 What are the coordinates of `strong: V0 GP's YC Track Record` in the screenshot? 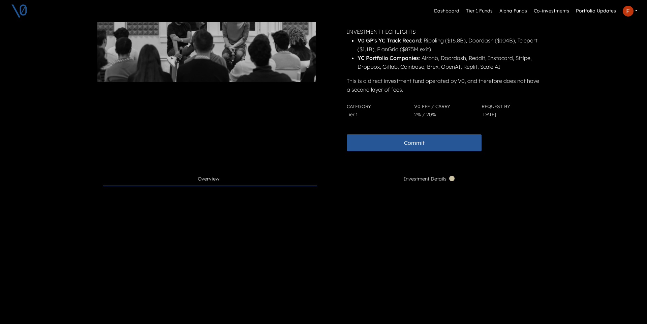 It's located at (389, 40).